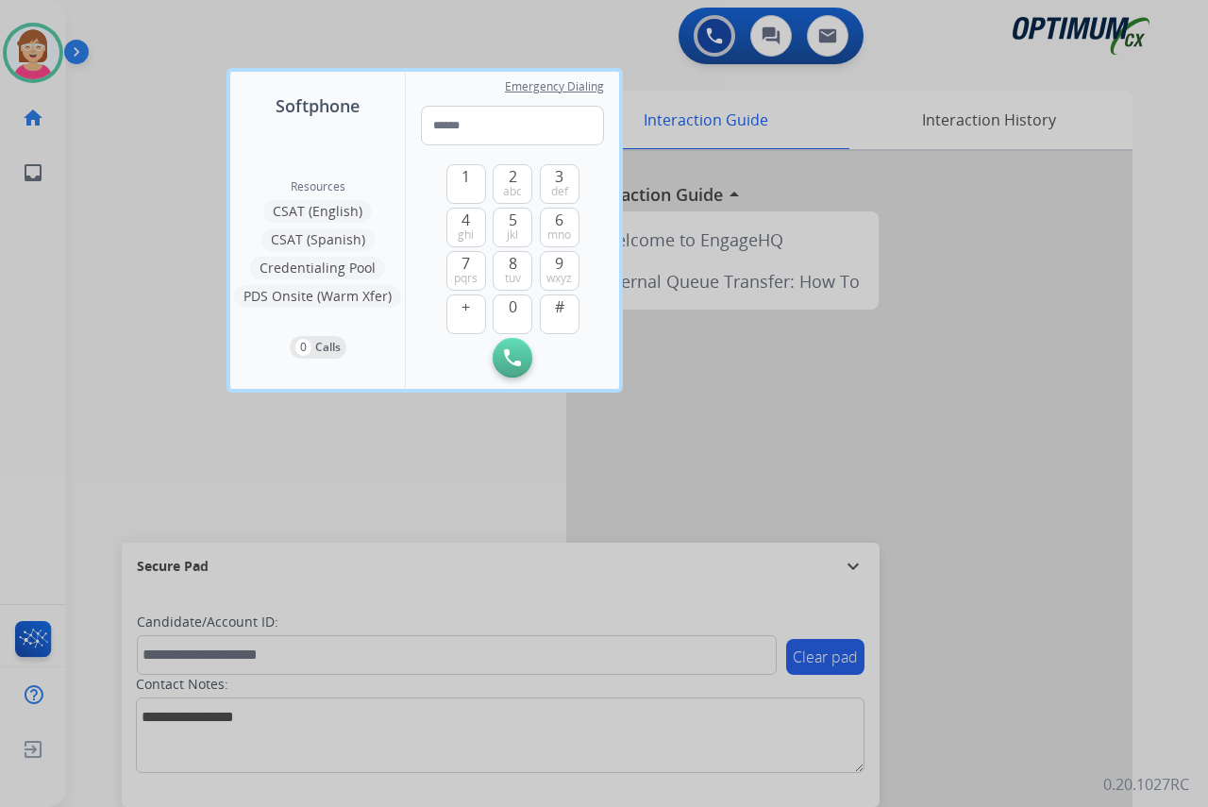 The image size is (1208, 807). Describe the element at coordinates (512, 235) in the screenshot. I see `span: jkl` at that location.